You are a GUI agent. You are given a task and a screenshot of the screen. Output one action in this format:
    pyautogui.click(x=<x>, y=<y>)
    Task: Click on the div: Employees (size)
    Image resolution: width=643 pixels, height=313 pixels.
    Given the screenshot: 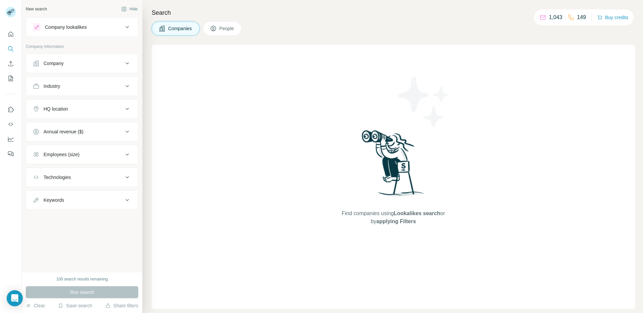 What is the action you would take?
    pyautogui.click(x=61, y=154)
    